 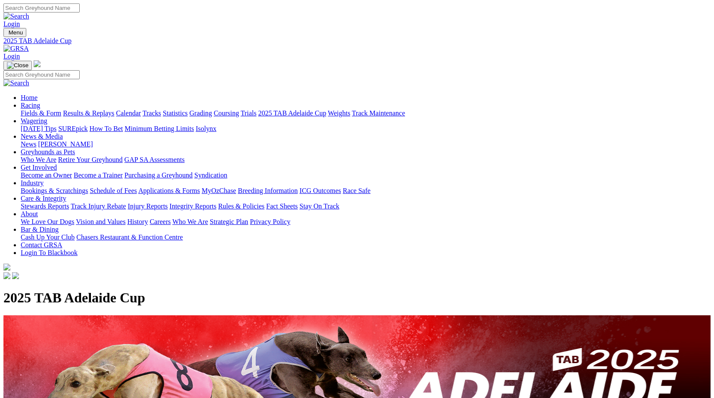 I want to click on a: Bar & Dining, so click(x=40, y=229).